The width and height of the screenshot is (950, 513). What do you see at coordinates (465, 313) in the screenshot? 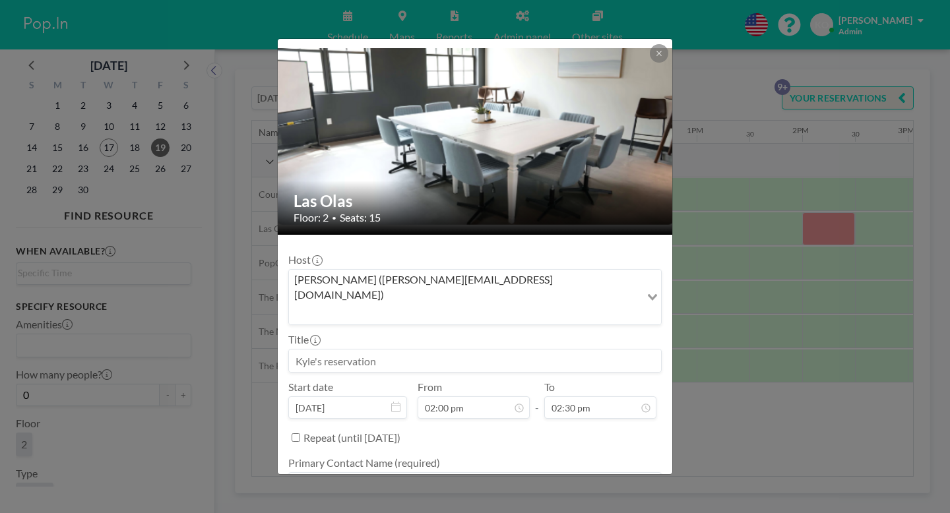
I see `input: Search for option` at bounding box center [465, 313].